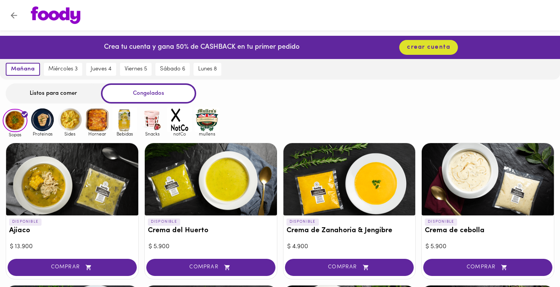  I want to click on span: Snacks, so click(152, 134).